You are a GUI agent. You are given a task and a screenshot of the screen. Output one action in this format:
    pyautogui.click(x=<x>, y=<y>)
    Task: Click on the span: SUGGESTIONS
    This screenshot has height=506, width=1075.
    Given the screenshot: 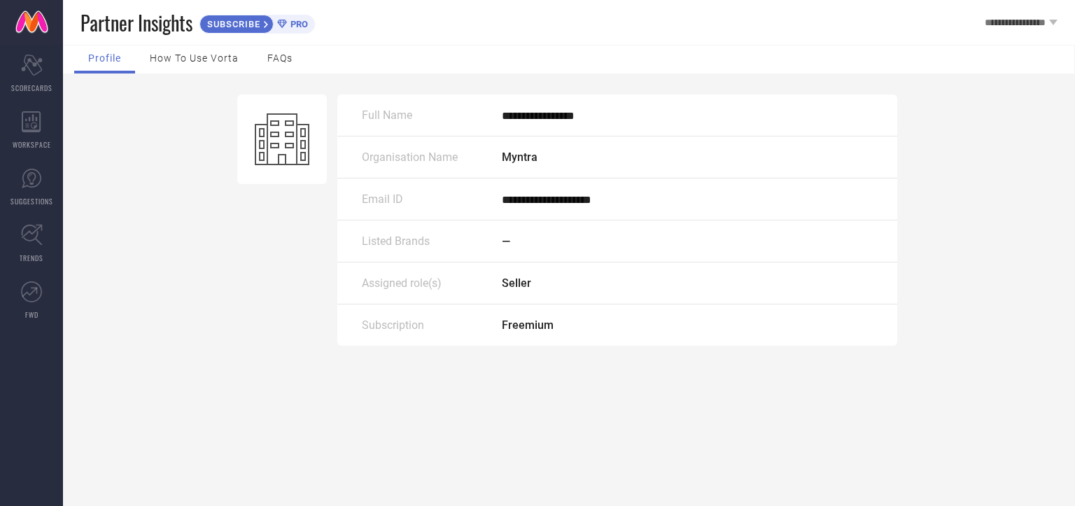 What is the action you would take?
    pyautogui.click(x=31, y=201)
    